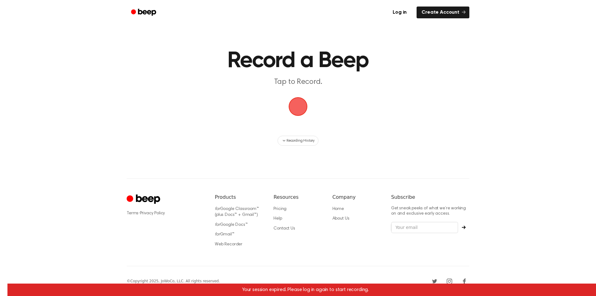  Describe the element at coordinates (239, 197) in the screenshot. I see `h6: Products` at that location.